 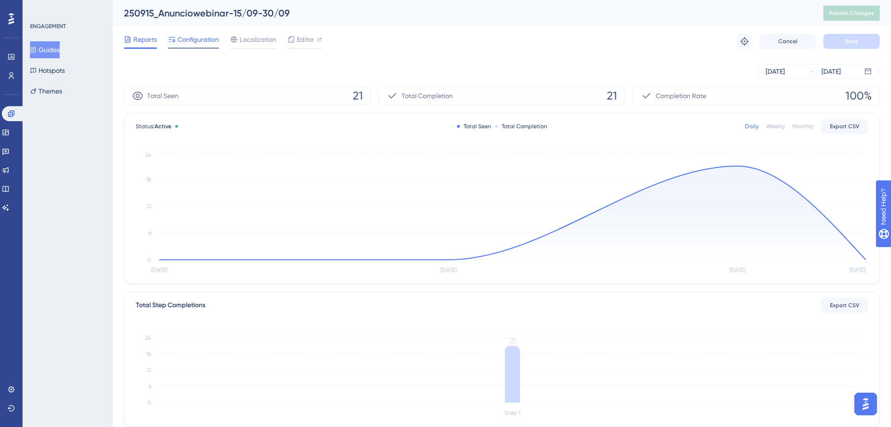 What do you see at coordinates (163, 126) in the screenshot?
I see `span: Active` at bounding box center [163, 126].